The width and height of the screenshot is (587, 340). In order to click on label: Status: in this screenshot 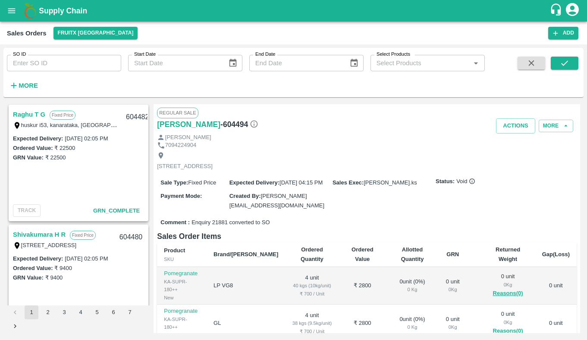, I will do `click(445, 181)`.